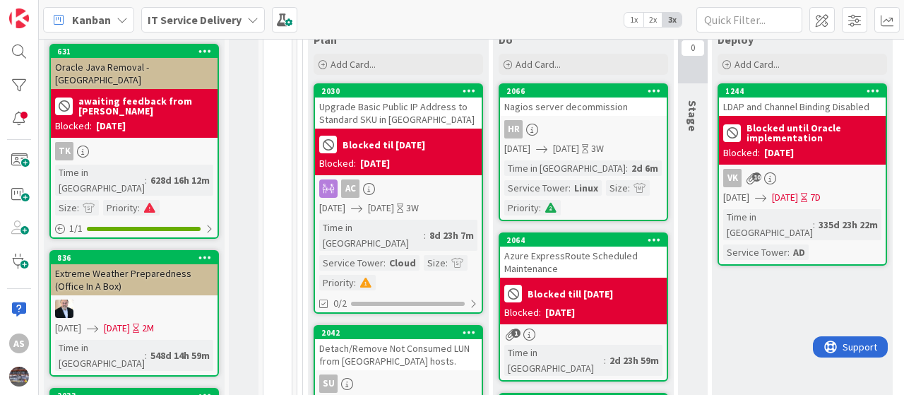  I want to click on span: Stage, so click(693, 116).